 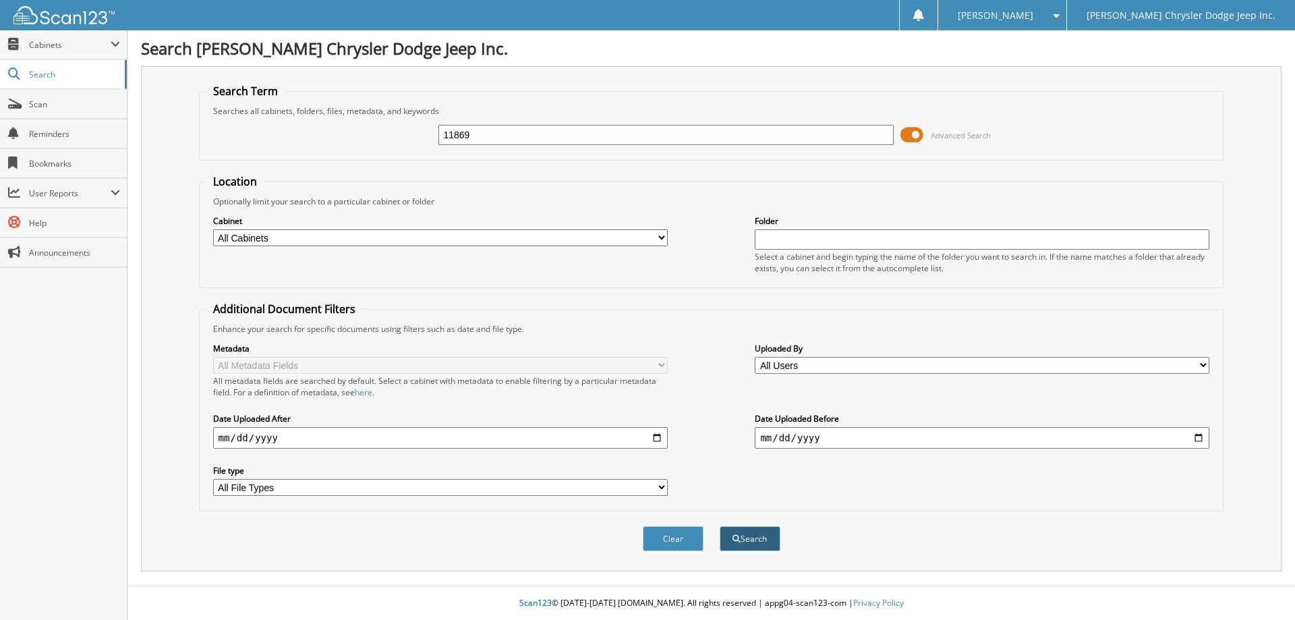 I want to click on span: Cabinets, so click(x=69, y=45).